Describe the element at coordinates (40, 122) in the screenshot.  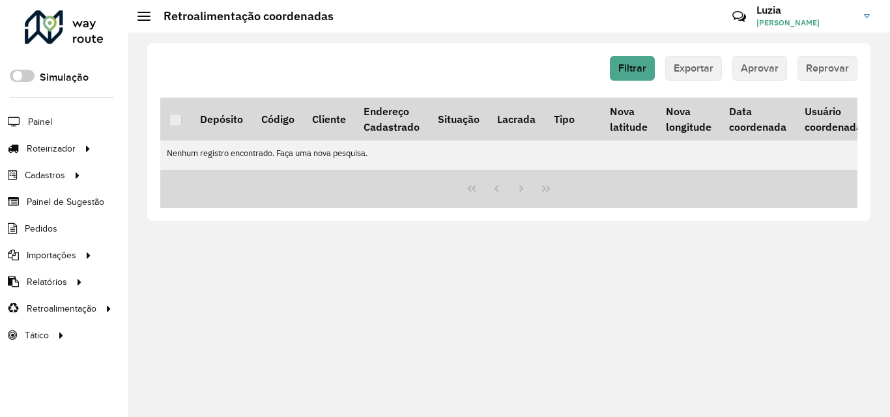
I see `span: Painel` at that location.